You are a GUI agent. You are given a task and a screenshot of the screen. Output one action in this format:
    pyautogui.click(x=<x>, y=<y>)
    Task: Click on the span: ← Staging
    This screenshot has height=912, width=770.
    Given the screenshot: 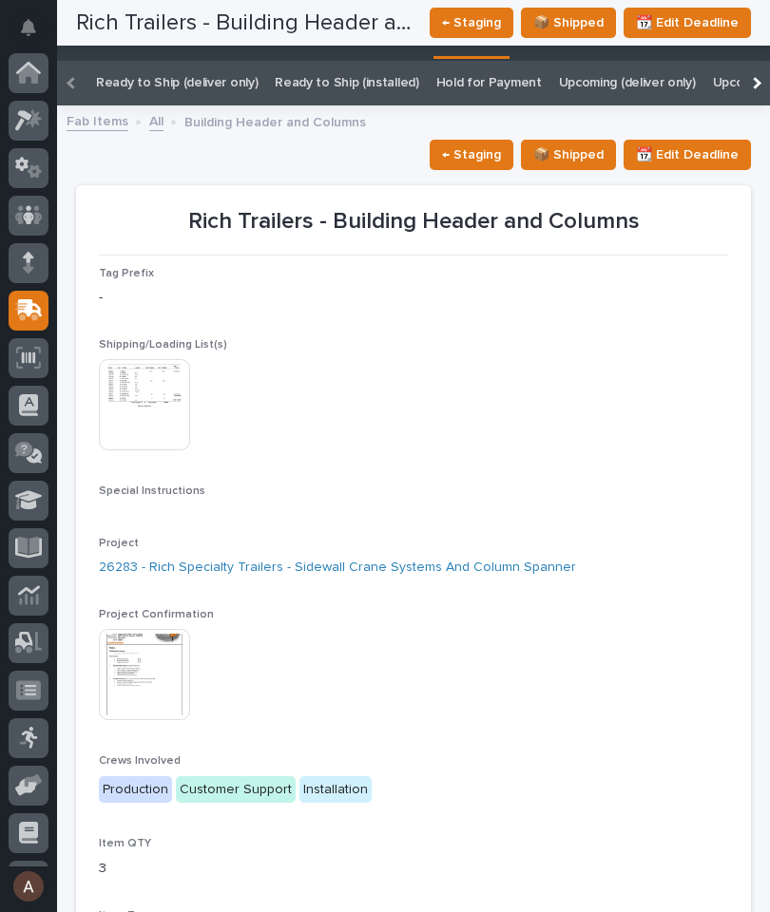 What is the action you would take?
    pyautogui.click(x=471, y=155)
    